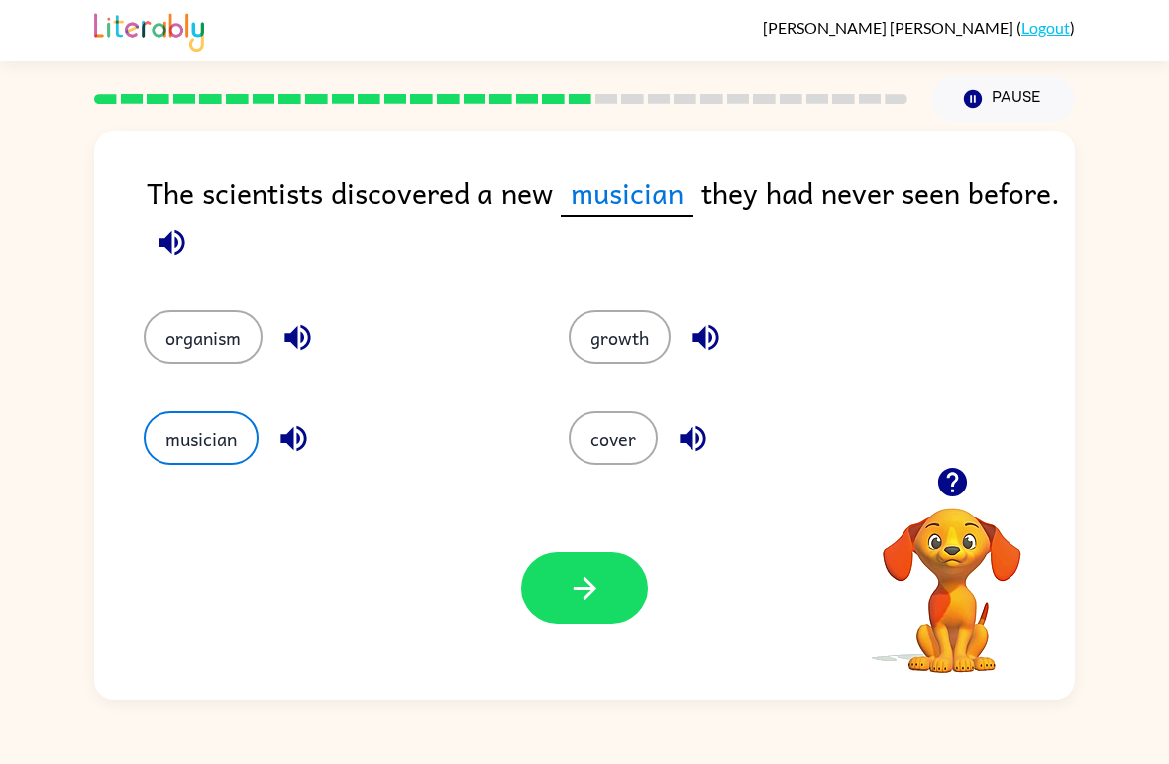 The height and width of the screenshot is (764, 1169). Describe the element at coordinates (619, 337) in the screenshot. I see `button: growth` at that location.